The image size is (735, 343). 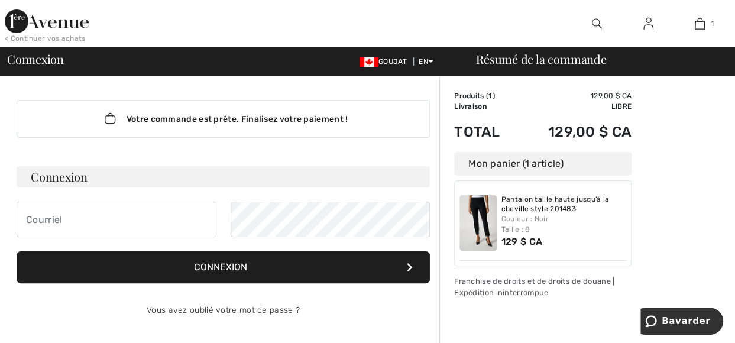 I want to click on a: Sign In, so click(x=648, y=24).